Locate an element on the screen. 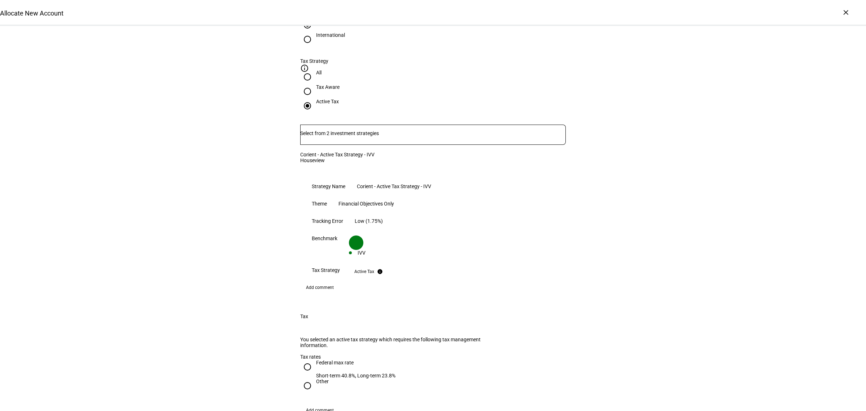 This screenshot has height=411, width=866. div: Strategy Name is located at coordinates (328, 186).